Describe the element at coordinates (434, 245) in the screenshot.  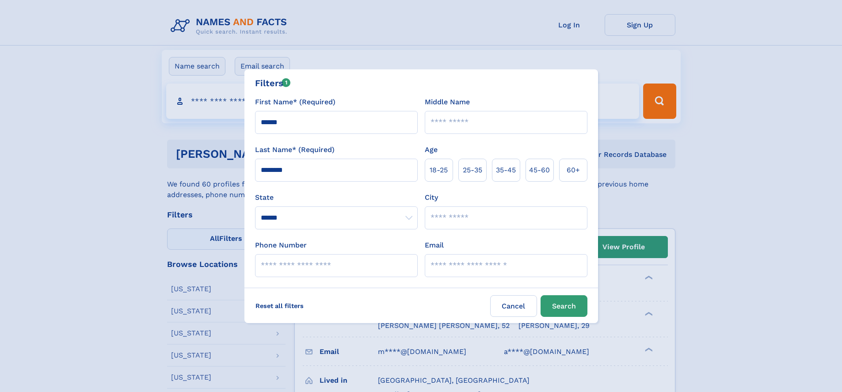
I see `label: Email` at that location.